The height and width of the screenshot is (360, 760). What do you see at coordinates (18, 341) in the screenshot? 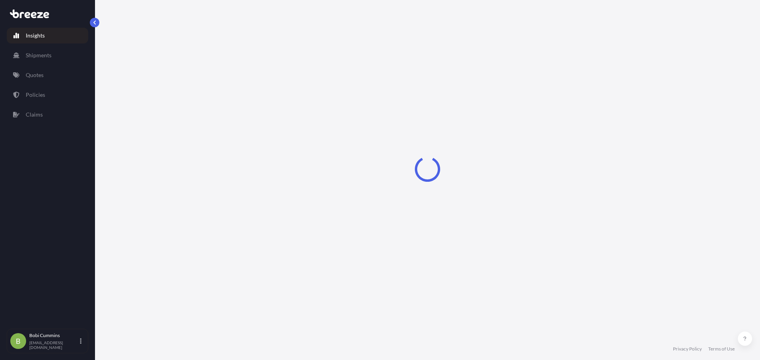
I see `span: B` at bounding box center [18, 341].